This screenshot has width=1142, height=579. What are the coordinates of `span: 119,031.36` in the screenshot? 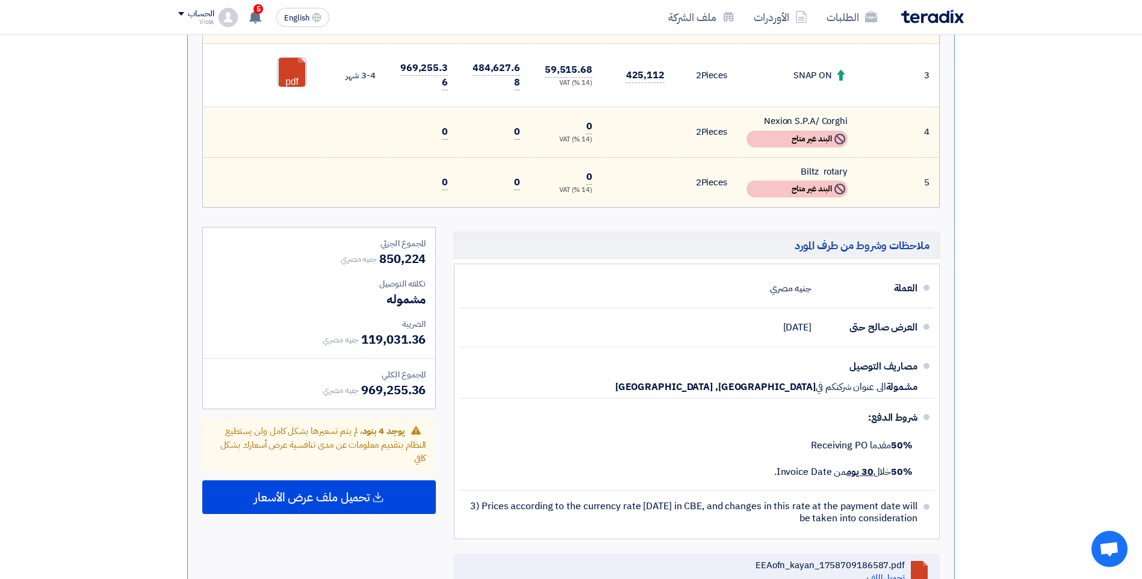 It's located at (393, 339).